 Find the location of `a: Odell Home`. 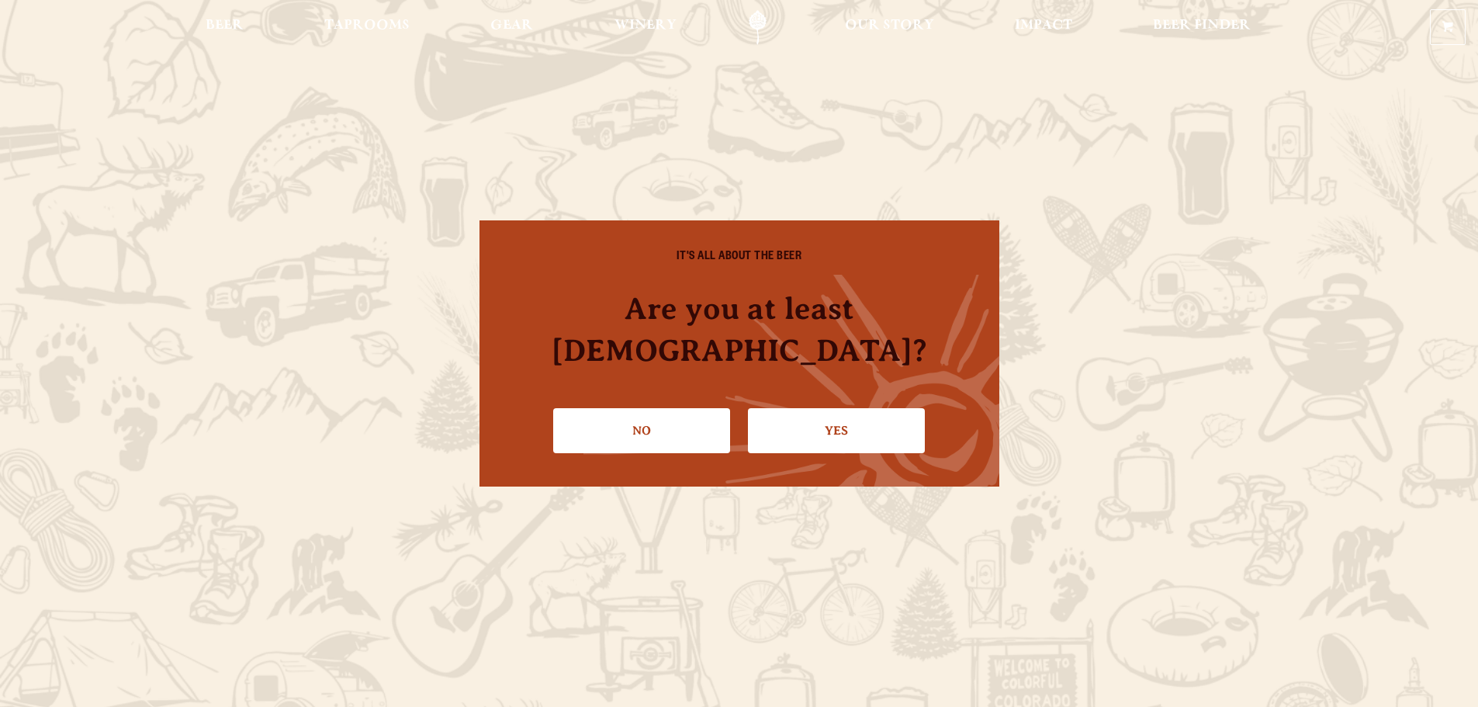

a: Odell Home is located at coordinates (757, 27).